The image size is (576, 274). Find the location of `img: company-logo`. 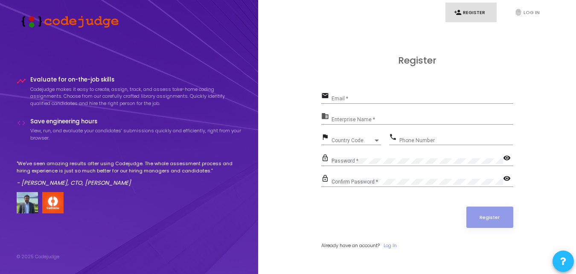

img: company-logo is located at coordinates (53, 203).